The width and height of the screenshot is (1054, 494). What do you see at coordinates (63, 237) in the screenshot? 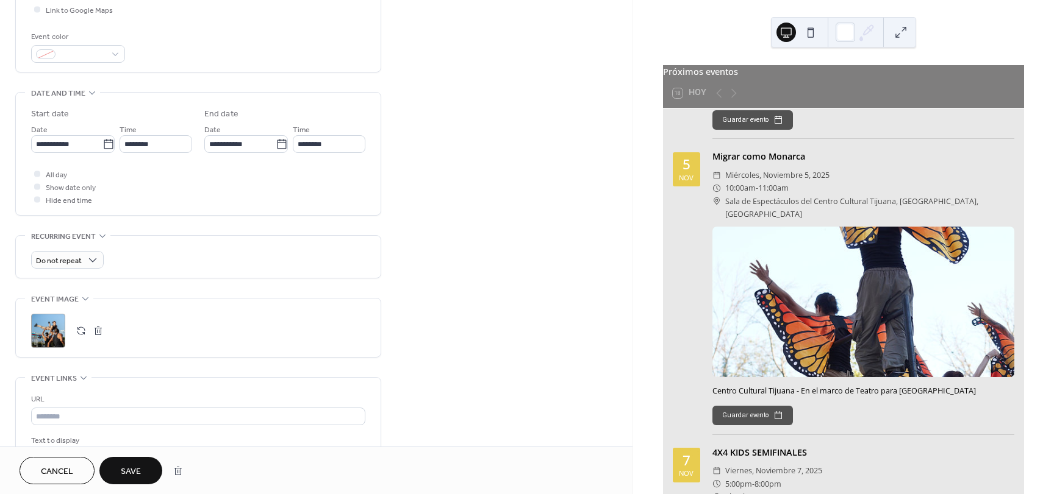
I see `span: Recurring event` at bounding box center [63, 237].